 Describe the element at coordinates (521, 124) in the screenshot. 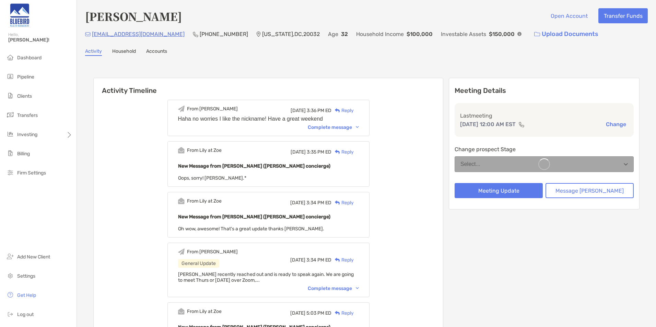

I see `img: communication type` at that location.